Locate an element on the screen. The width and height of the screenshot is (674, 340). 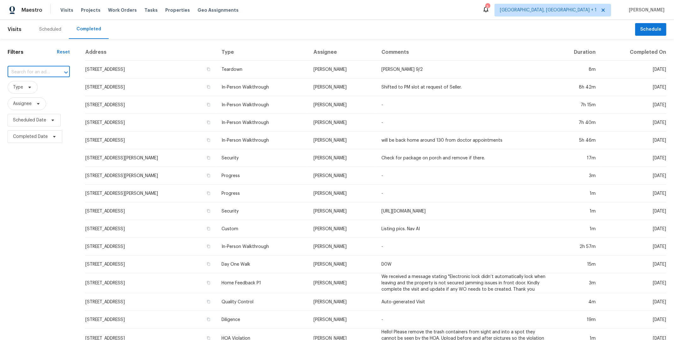
td: Quality Control is located at coordinates (262, 302).